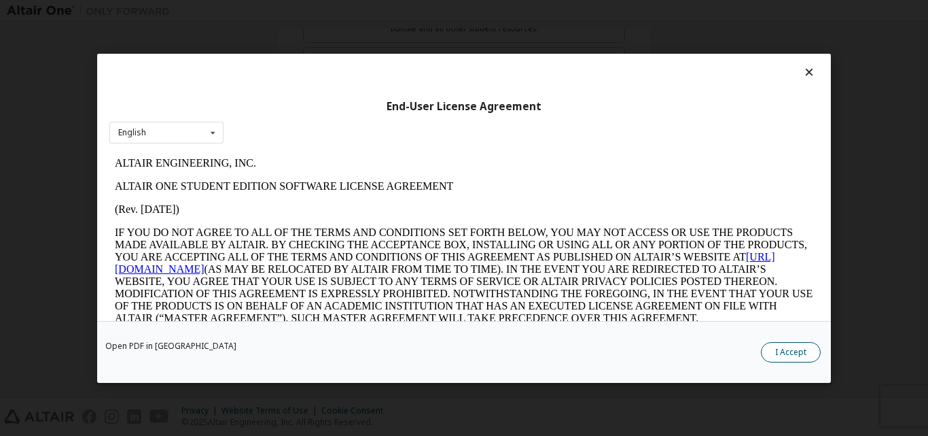 Image resolution: width=928 pixels, height=436 pixels. Describe the element at coordinates (355, 35) in the screenshot. I see `p: ALTAIR ONE STUDENT EDITION SOFTWARE LICENSE AGREEMENT` at that location.